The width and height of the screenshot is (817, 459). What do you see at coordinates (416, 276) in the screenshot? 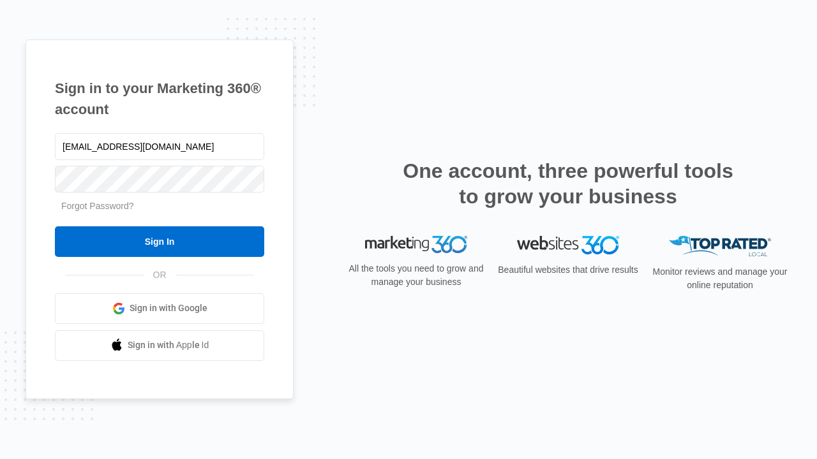
I see `p: All the tools you need to grow and manage your business` at bounding box center [416, 276].